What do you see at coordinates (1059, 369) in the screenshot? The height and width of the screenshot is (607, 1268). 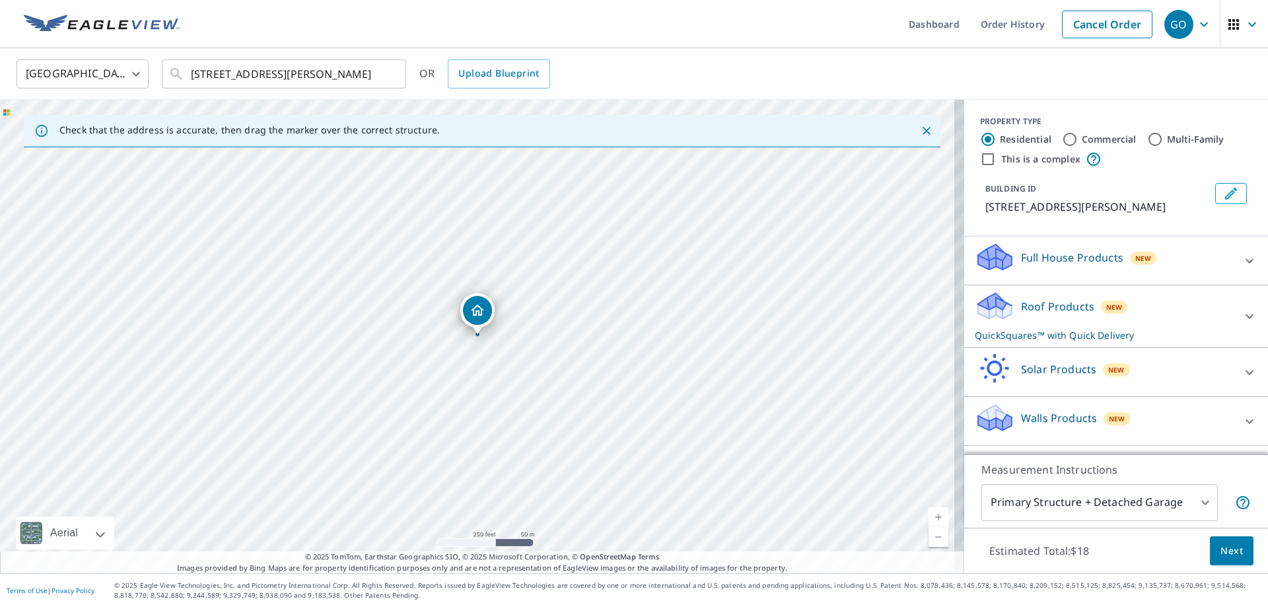 I see `p: Solar Products` at bounding box center [1059, 369].